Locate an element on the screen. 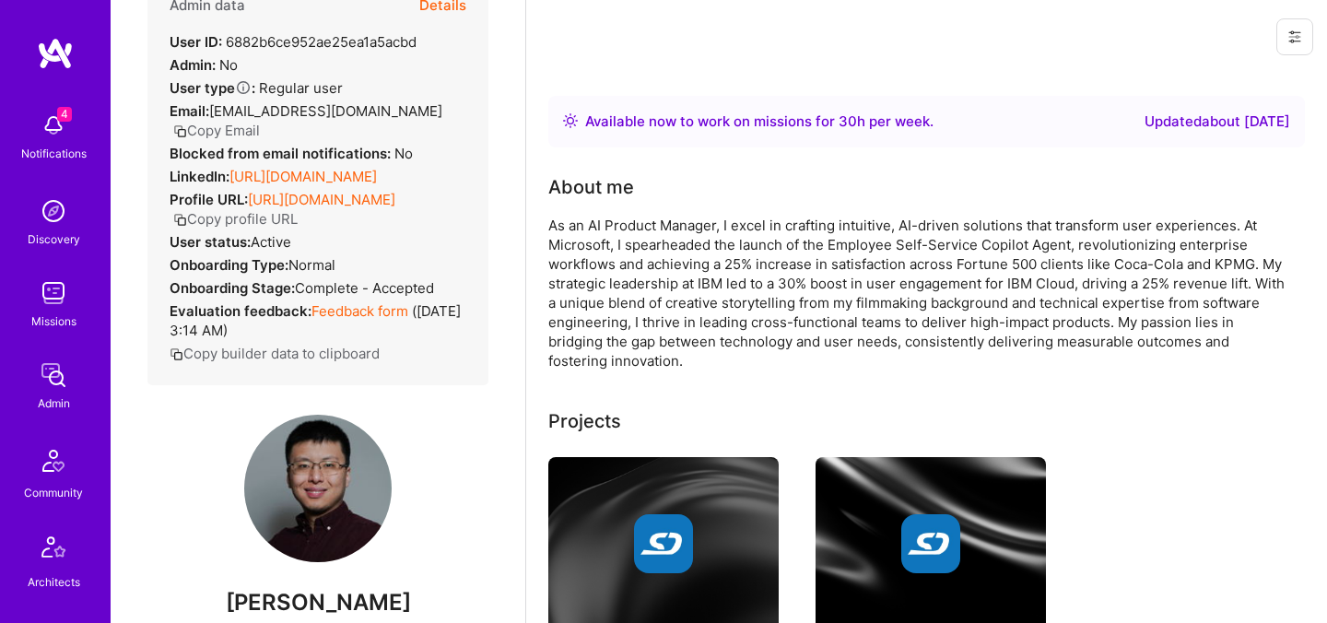 The image size is (1327, 623). strong: Onboarding Type: is located at coordinates (229, 264).